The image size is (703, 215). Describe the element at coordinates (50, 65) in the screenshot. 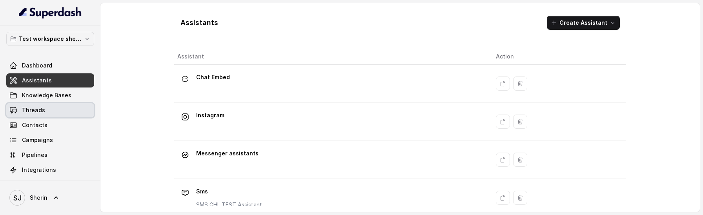

I see `a: Dashboard` at that location.